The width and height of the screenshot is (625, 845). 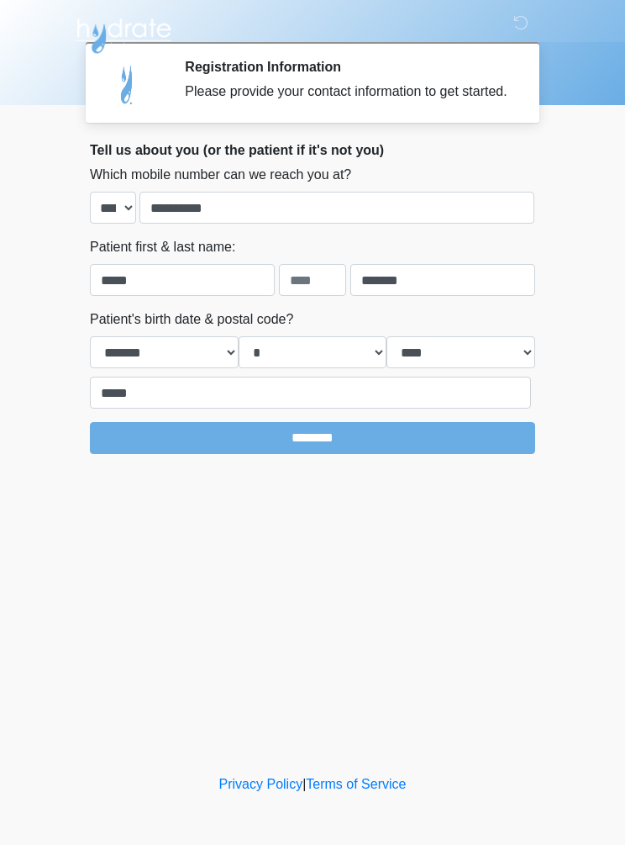 What do you see at coordinates (128, 84) in the screenshot?
I see `img: Agent Avatar` at bounding box center [128, 84].